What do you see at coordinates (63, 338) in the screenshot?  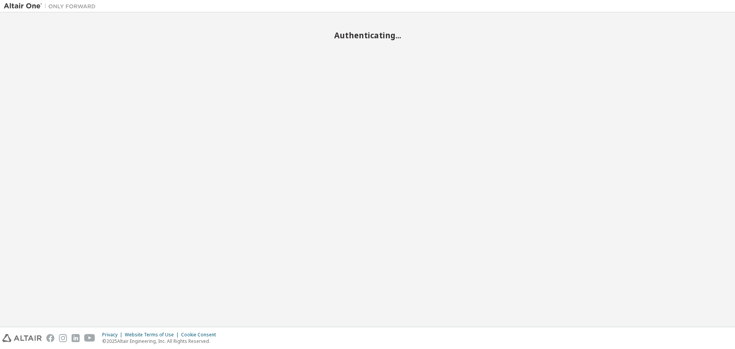 I see `img: instagram.svg` at bounding box center [63, 338].